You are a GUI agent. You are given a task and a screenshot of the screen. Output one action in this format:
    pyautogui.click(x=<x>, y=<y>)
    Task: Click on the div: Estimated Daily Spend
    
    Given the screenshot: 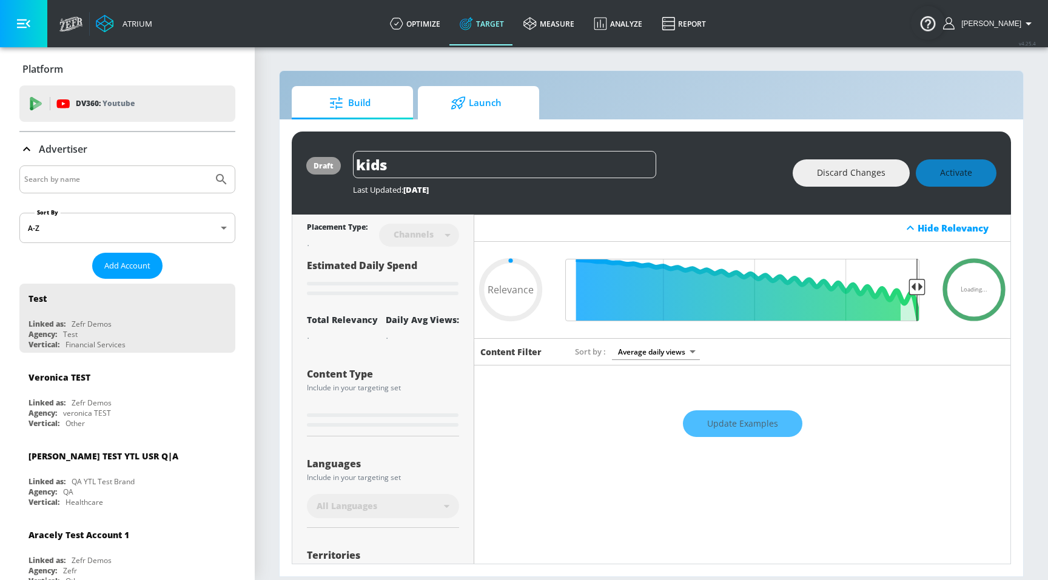 What is the action you would take?
    pyautogui.click(x=383, y=279)
    